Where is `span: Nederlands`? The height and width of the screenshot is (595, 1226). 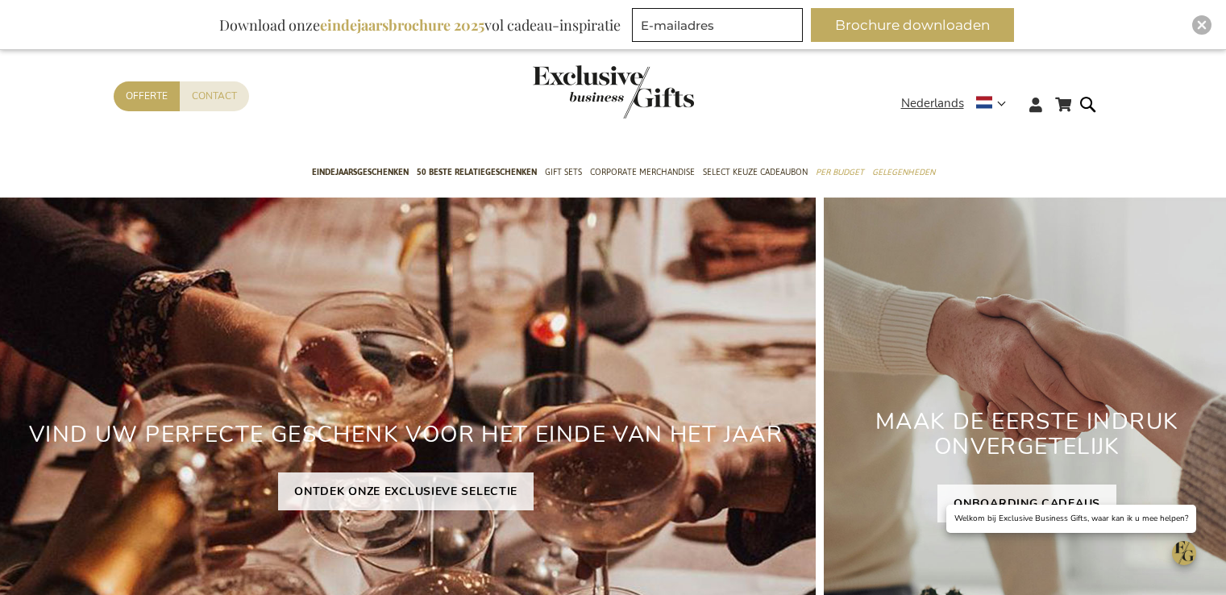
span: Nederlands is located at coordinates (933, 103).